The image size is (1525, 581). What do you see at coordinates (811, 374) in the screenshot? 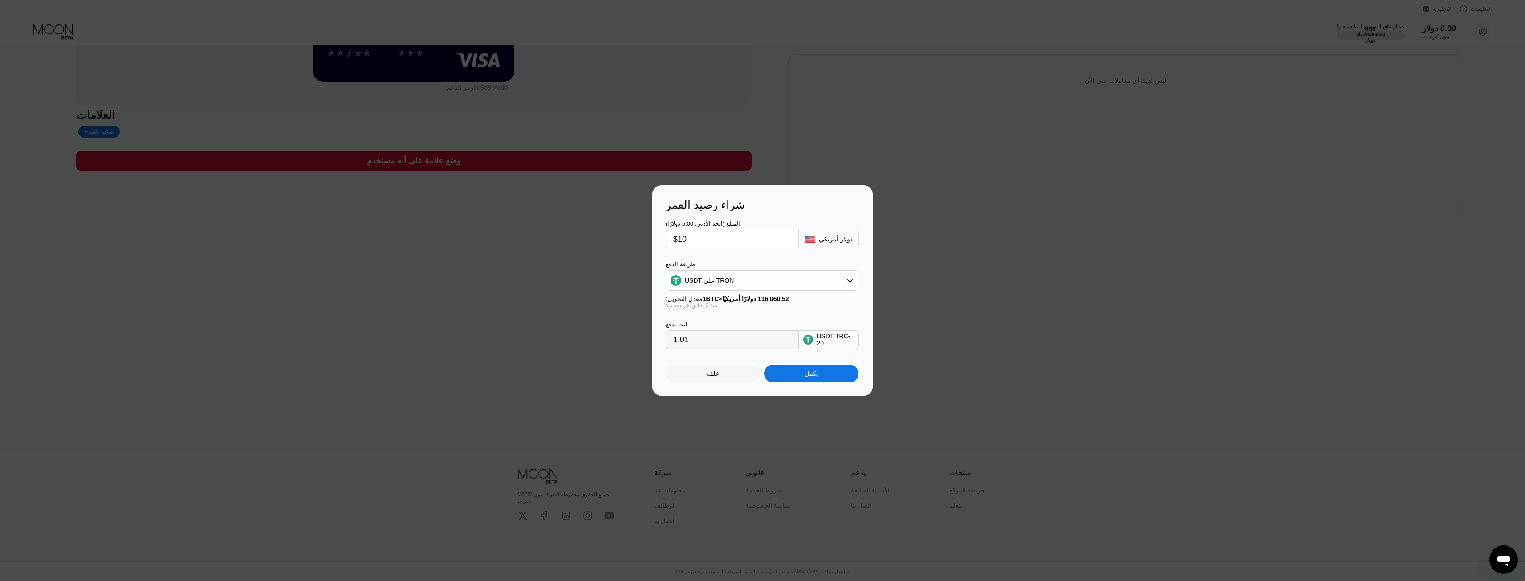
I see `div: يكمل` at bounding box center [811, 374].